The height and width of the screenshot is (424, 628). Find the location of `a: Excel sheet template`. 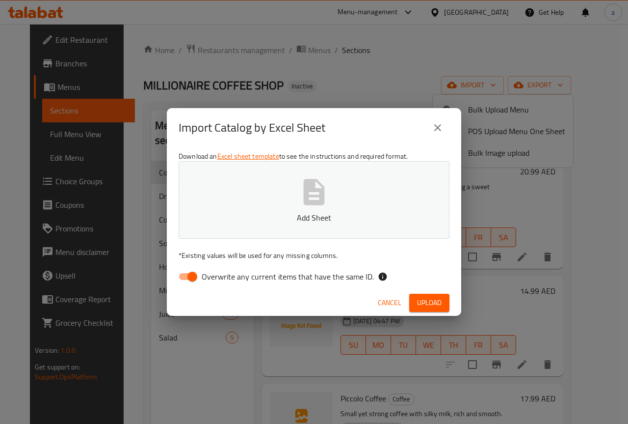

a: Excel sheet template is located at coordinates (248, 156).